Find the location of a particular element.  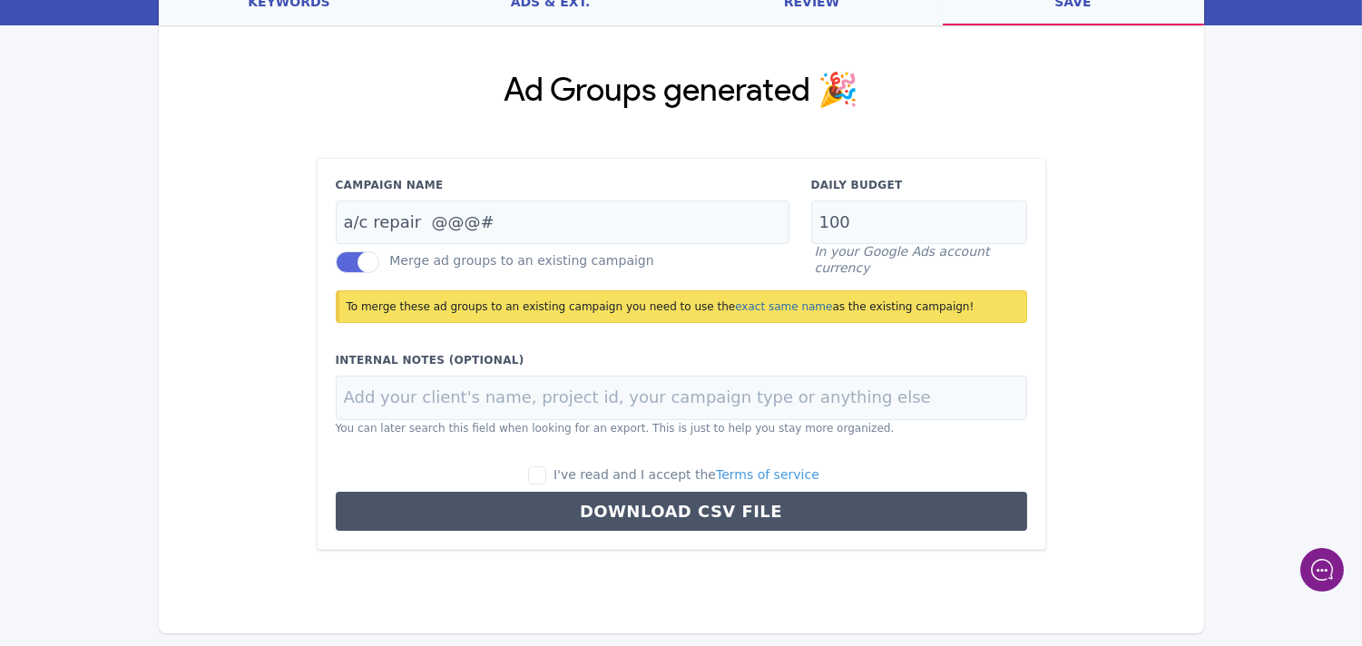

span: New conversation is located at coordinates (167, 136).